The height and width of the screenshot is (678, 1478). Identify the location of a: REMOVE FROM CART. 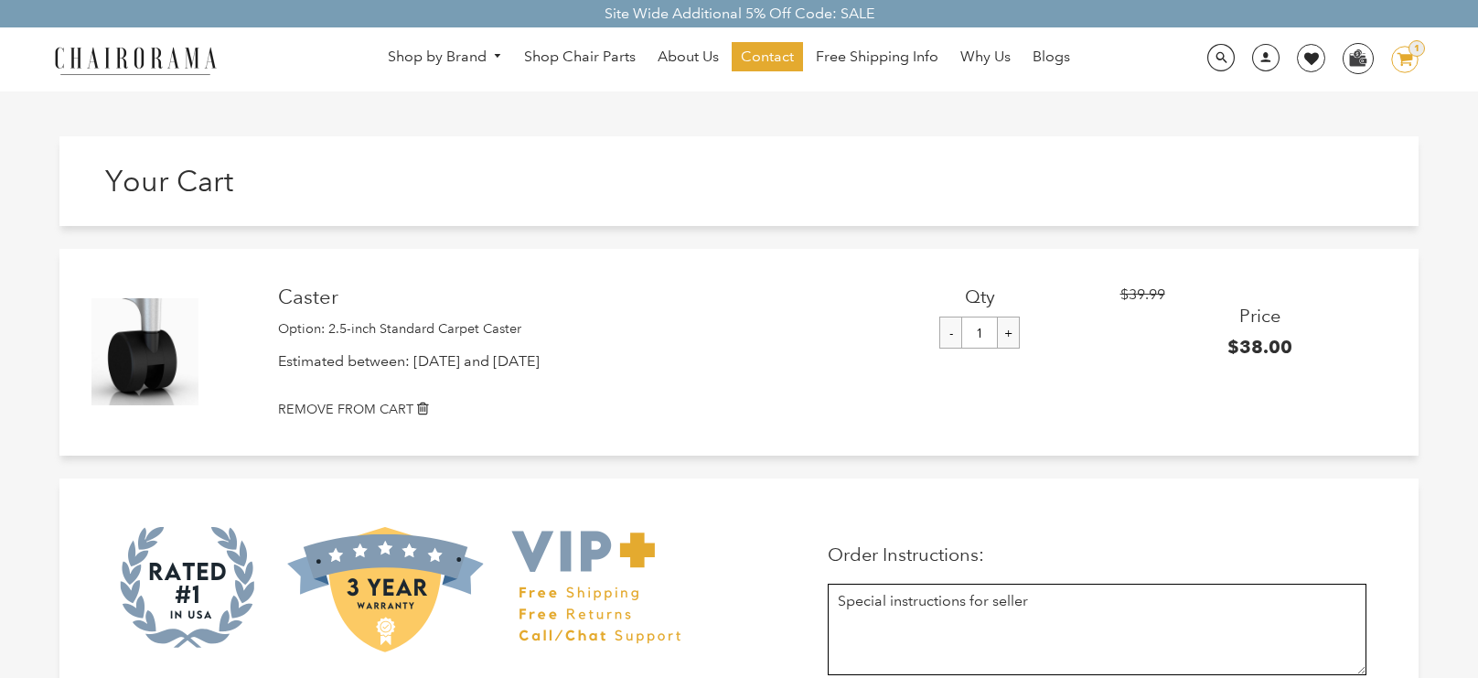
(838, 409).